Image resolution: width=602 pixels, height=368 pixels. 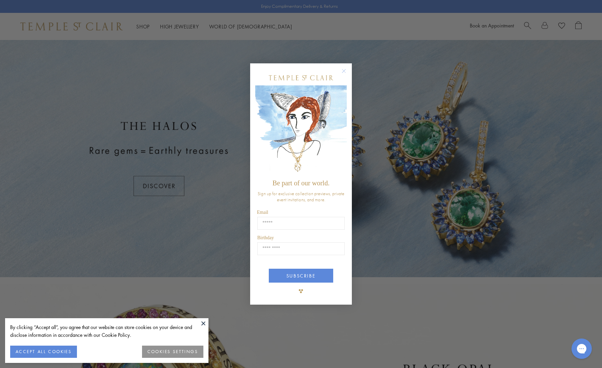 What do you see at coordinates (14, 13) in the screenshot?
I see `button: Gorgias live chat` at bounding box center [14, 13].